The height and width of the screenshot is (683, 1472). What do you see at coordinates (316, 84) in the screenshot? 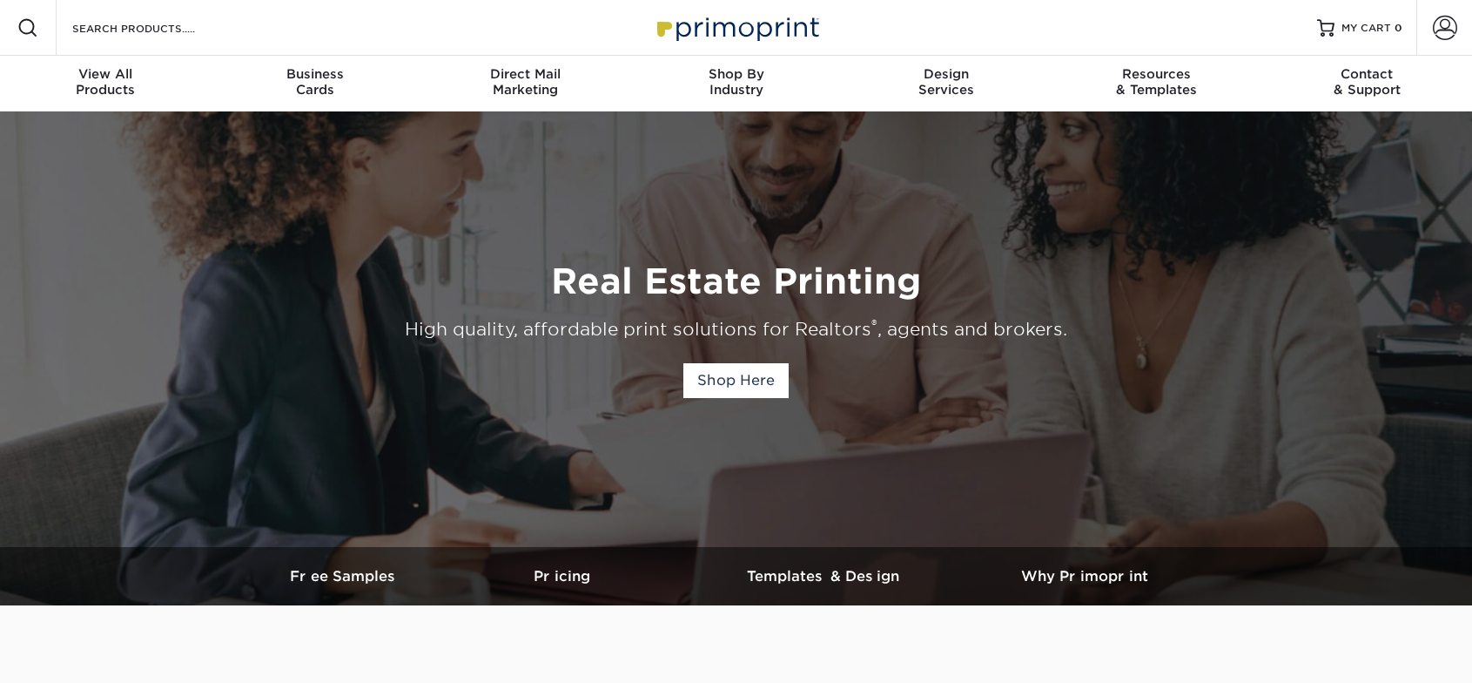
I see `a: BusinessCards` at bounding box center [316, 84].